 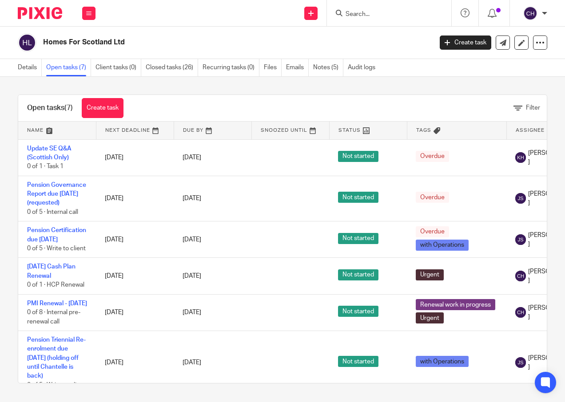 I want to click on h2: Homes For Scotland Ltd, so click(x=196, y=42).